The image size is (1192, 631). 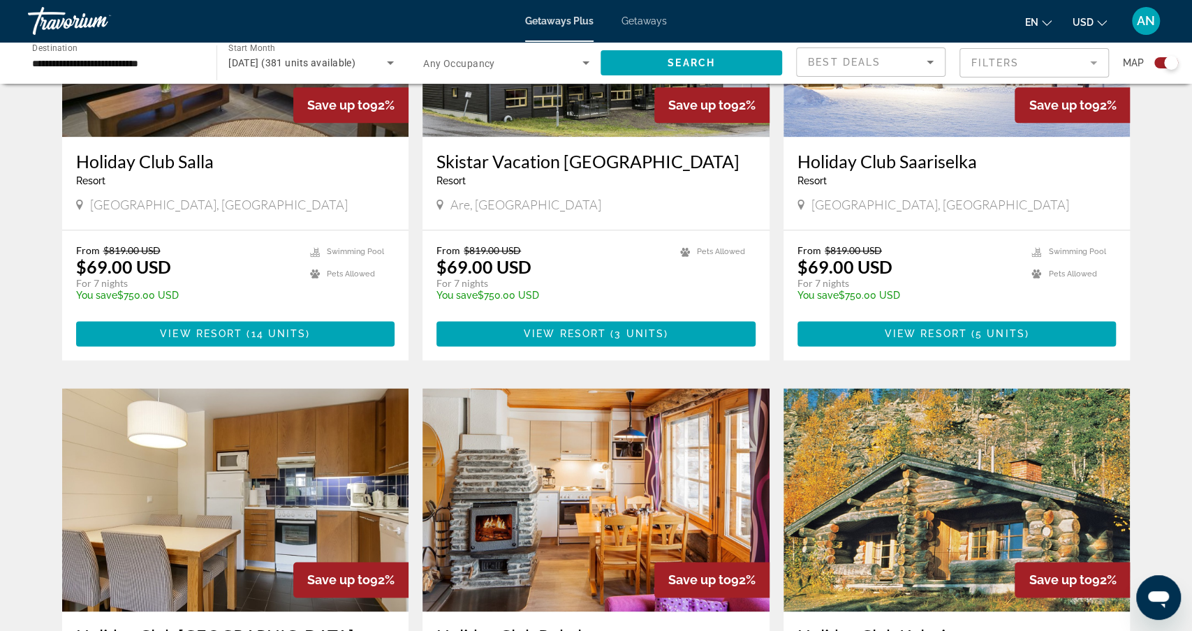 I want to click on span: Start Month, so click(x=251, y=48).